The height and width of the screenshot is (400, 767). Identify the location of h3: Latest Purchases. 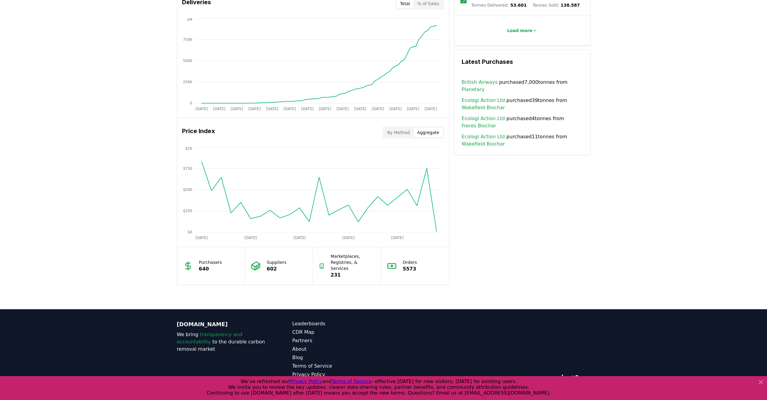
(522, 62).